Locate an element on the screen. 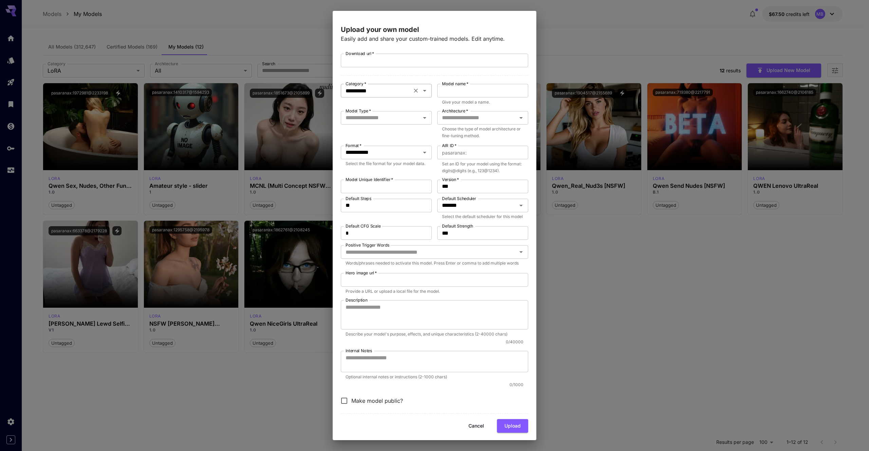  p: Give your model a name. is located at coordinates (483, 102).